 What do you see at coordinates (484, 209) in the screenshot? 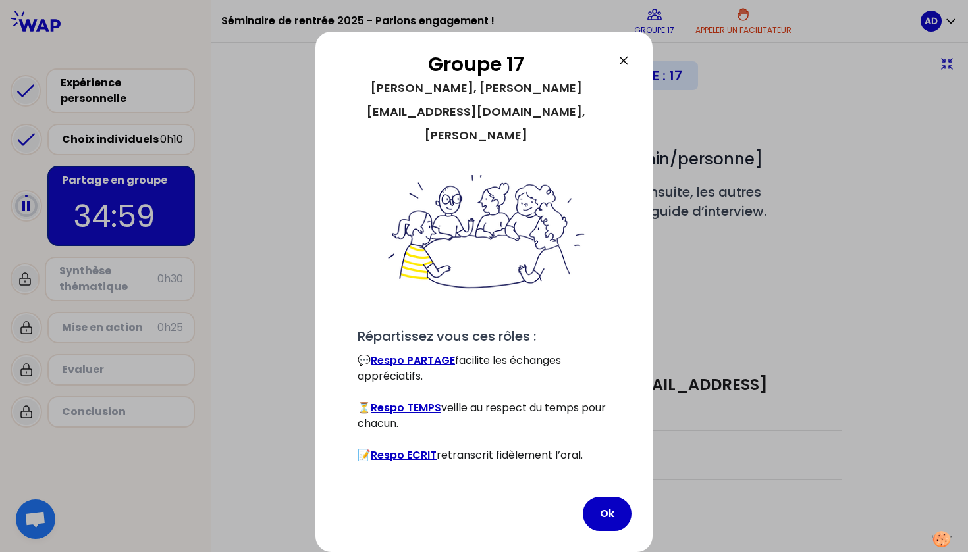
I see `span: Bienvenue dans votre groupe 🙌🏼` at bounding box center [484, 209].